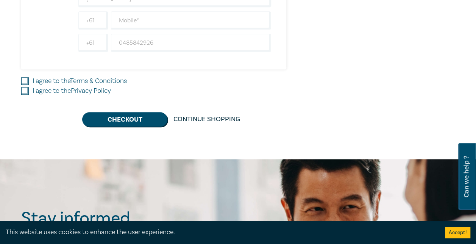 Image resolution: width=476 pixels, height=244 pixels. I want to click on div: This website uses cookies to enhance the user experience., so click(220, 232).